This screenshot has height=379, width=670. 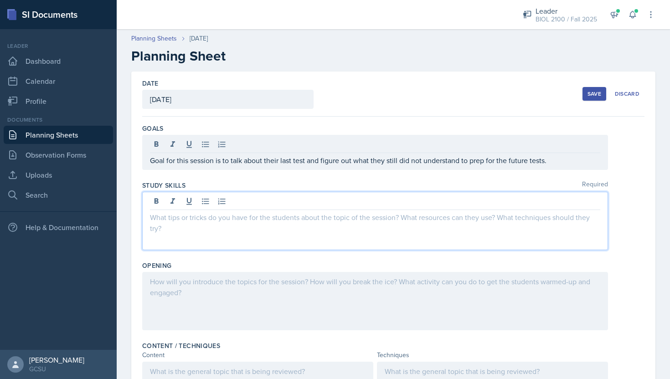 What do you see at coordinates (58, 61) in the screenshot?
I see `a: Dashboard` at bounding box center [58, 61].